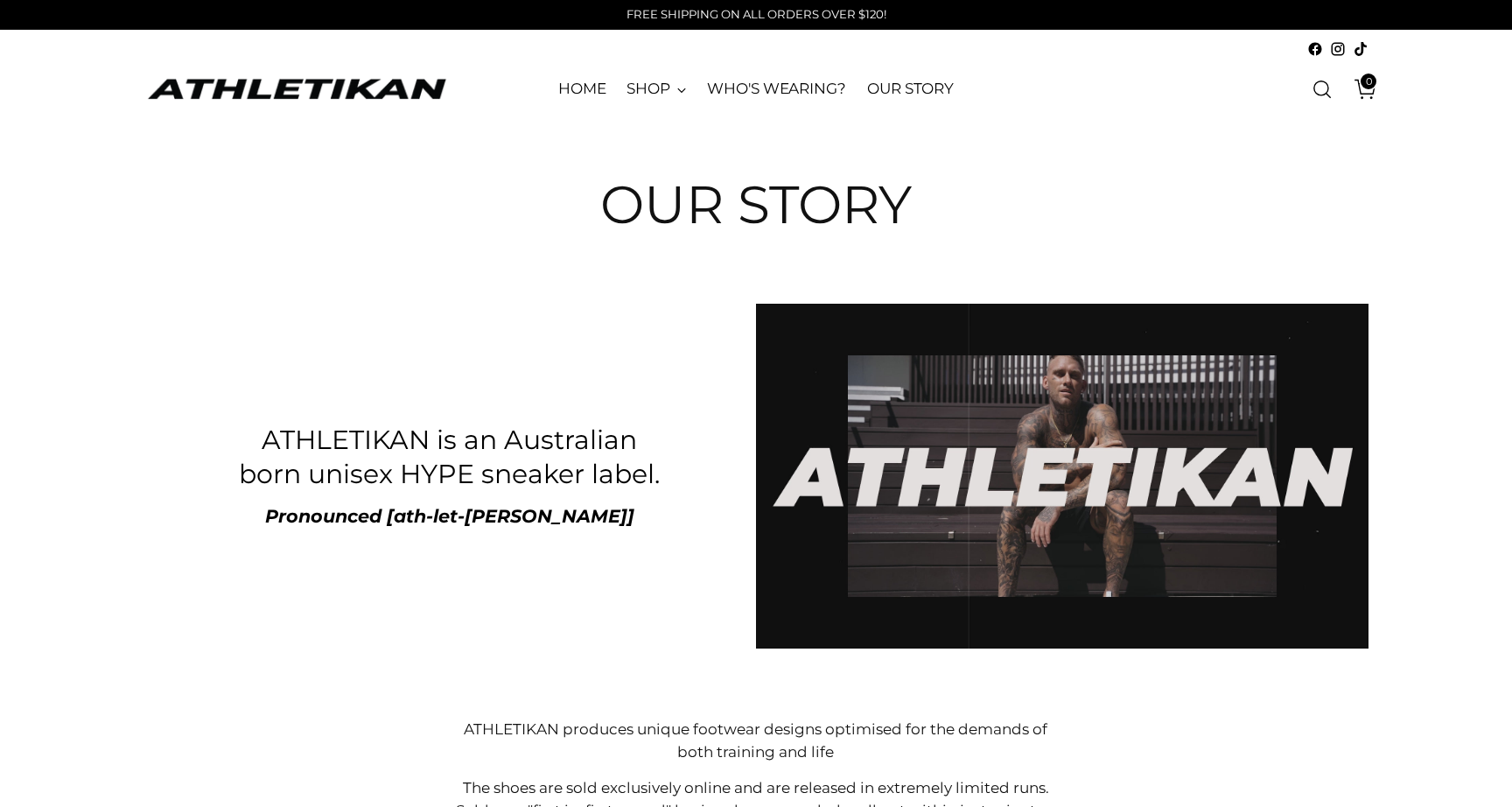  Describe the element at coordinates (776, 89) in the screenshot. I see `a: WHO'S WEARING?` at that location.